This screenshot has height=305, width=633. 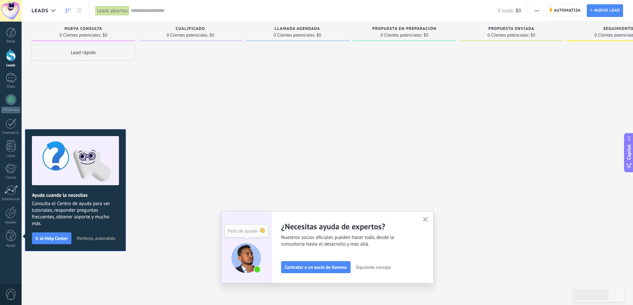 I want to click on span: Nuestros socios oficiales pueden hacer todo, desde la consultoría hasta el desarrollo y más allá., so click(x=348, y=241).